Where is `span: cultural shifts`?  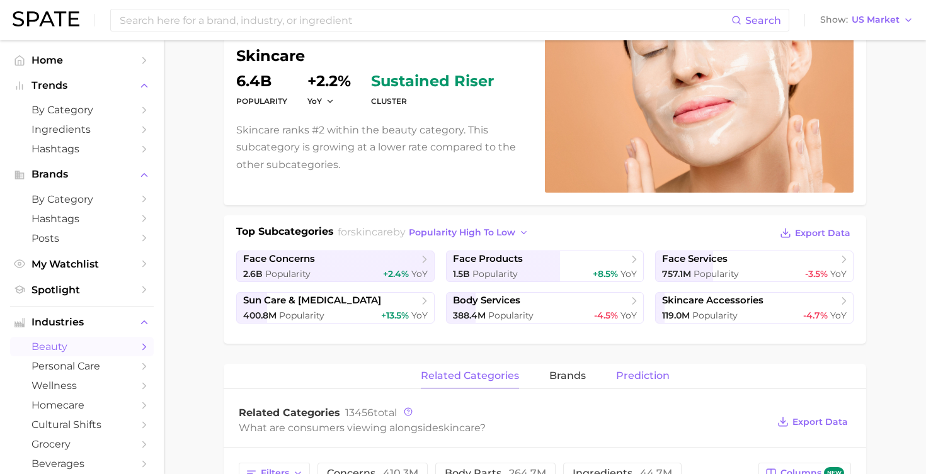
span: cultural shifts is located at coordinates (82, 425).